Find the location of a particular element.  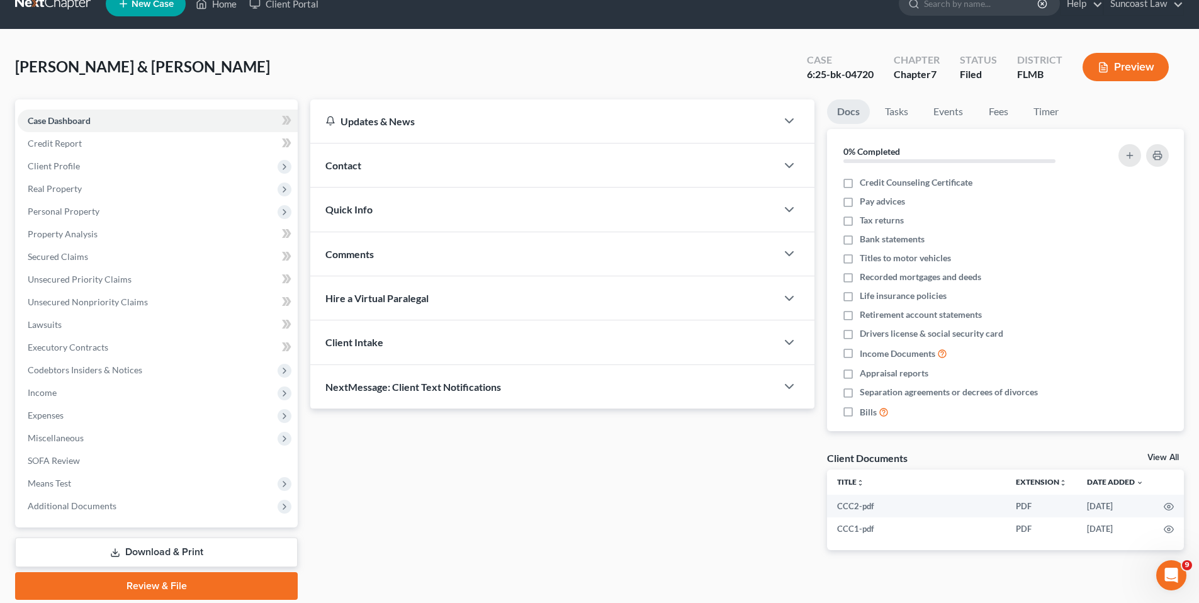

div: Updates & News is located at coordinates (543, 121).